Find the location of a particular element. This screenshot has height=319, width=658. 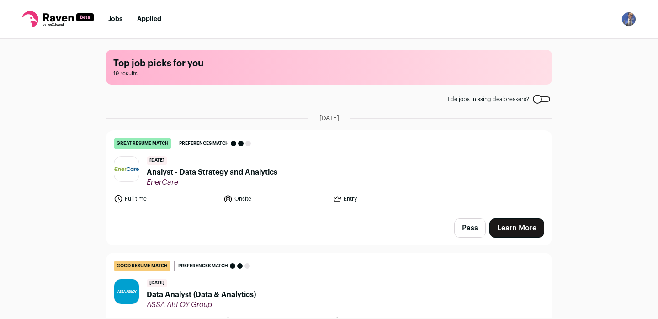

img: 099194759ed6fcd4972d29bb9df86c6958d1f1460882afc5bfe3011451f27beb.jpg is located at coordinates (127, 169).